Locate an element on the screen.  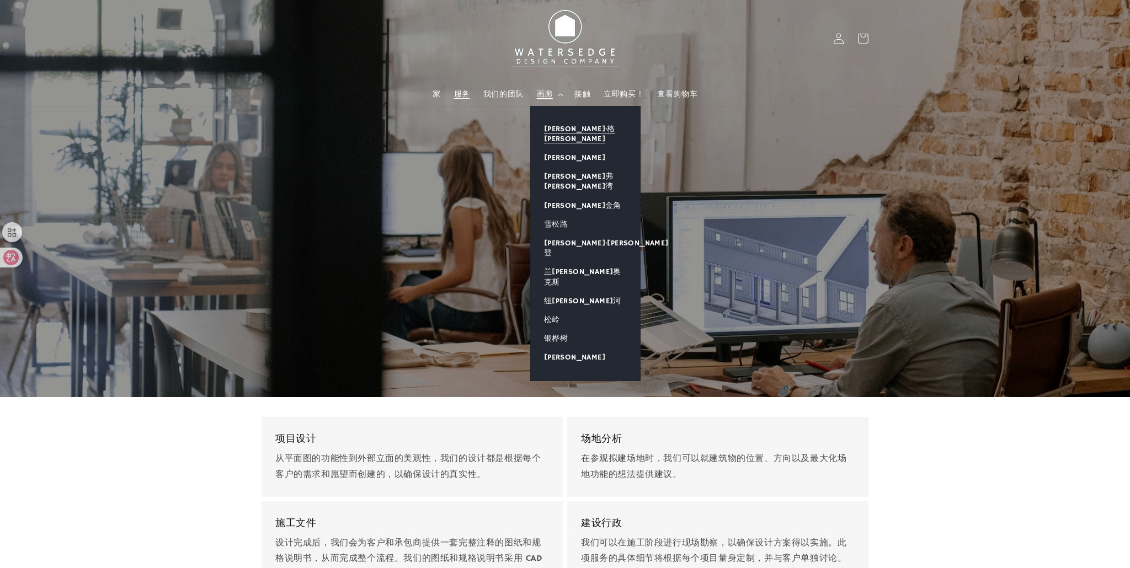
font: 接触 is located at coordinates (582, 94).